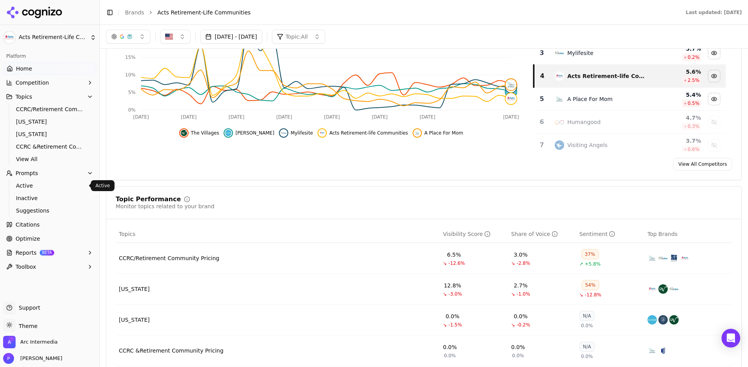 Image resolution: width=748 pixels, height=367 pixels. What do you see at coordinates (9, 37) in the screenshot?
I see `img: Acts Retirement-Life Communities` at bounding box center [9, 37].